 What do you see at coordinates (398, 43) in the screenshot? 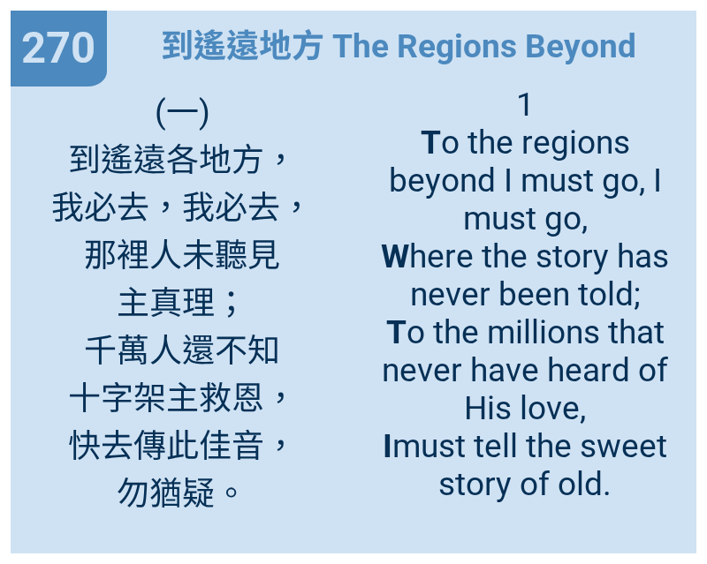
I see `span: 到遙遠地方 The Regions Beyond` at bounding box center [398, 43].